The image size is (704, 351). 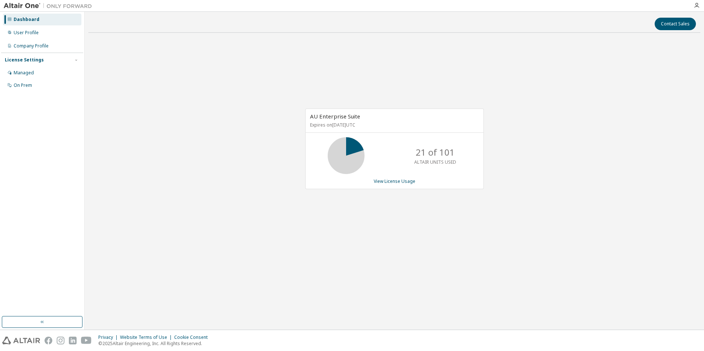 I want to click on img: linkedin.svg, so click(x=73, y=341).